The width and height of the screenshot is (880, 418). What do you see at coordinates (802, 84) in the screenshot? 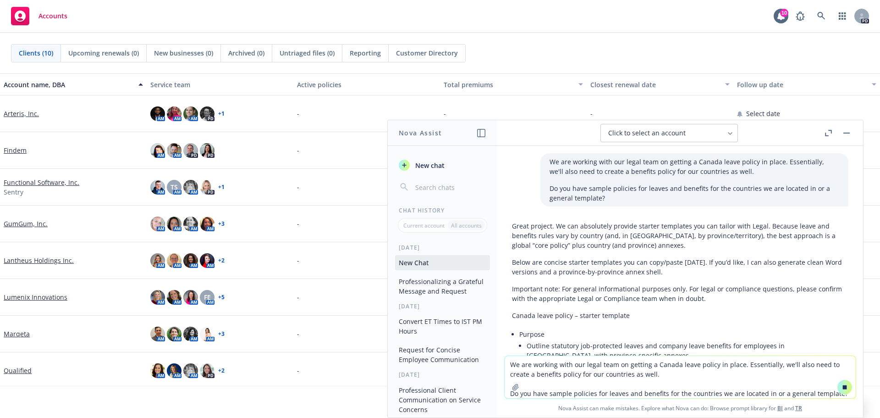
I see `div: Follow up date` at bounding box center [802, 84].